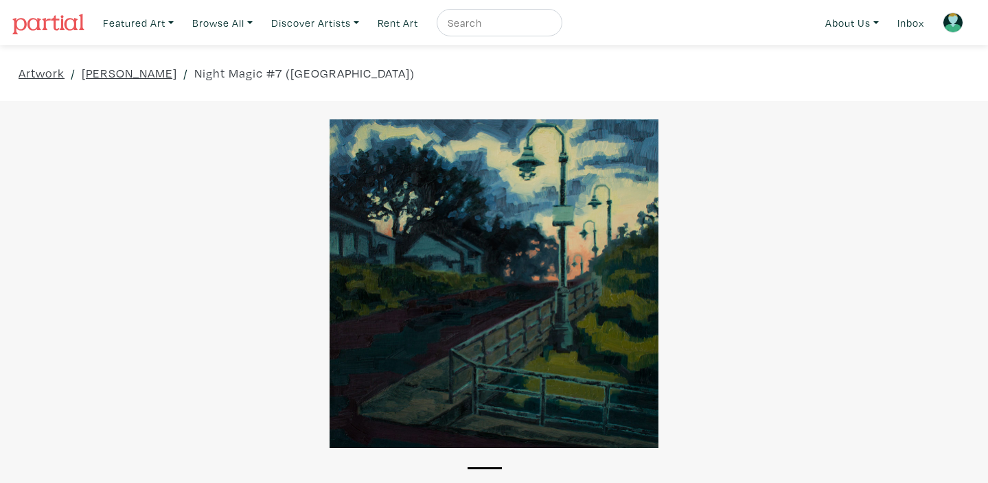 The height and width of the screenshot is (483, 988). I want to click on a: Artwork, so click(41, 73).